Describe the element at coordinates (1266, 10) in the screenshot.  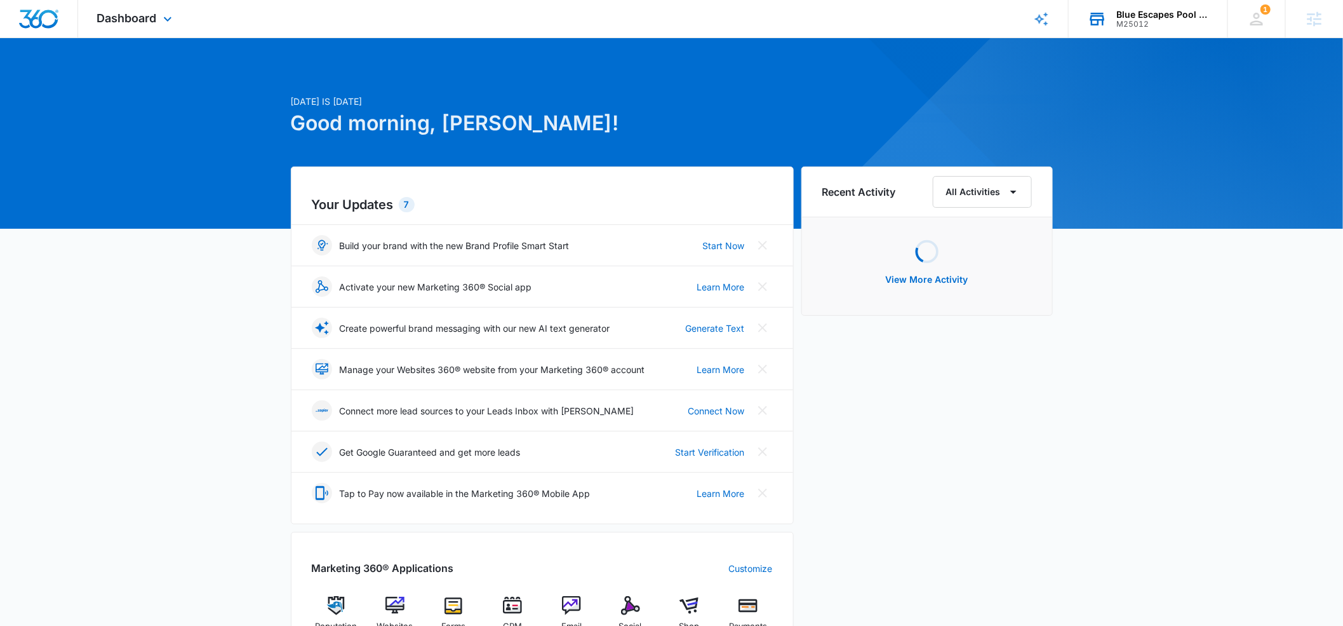
I see `span: 1` at that location.